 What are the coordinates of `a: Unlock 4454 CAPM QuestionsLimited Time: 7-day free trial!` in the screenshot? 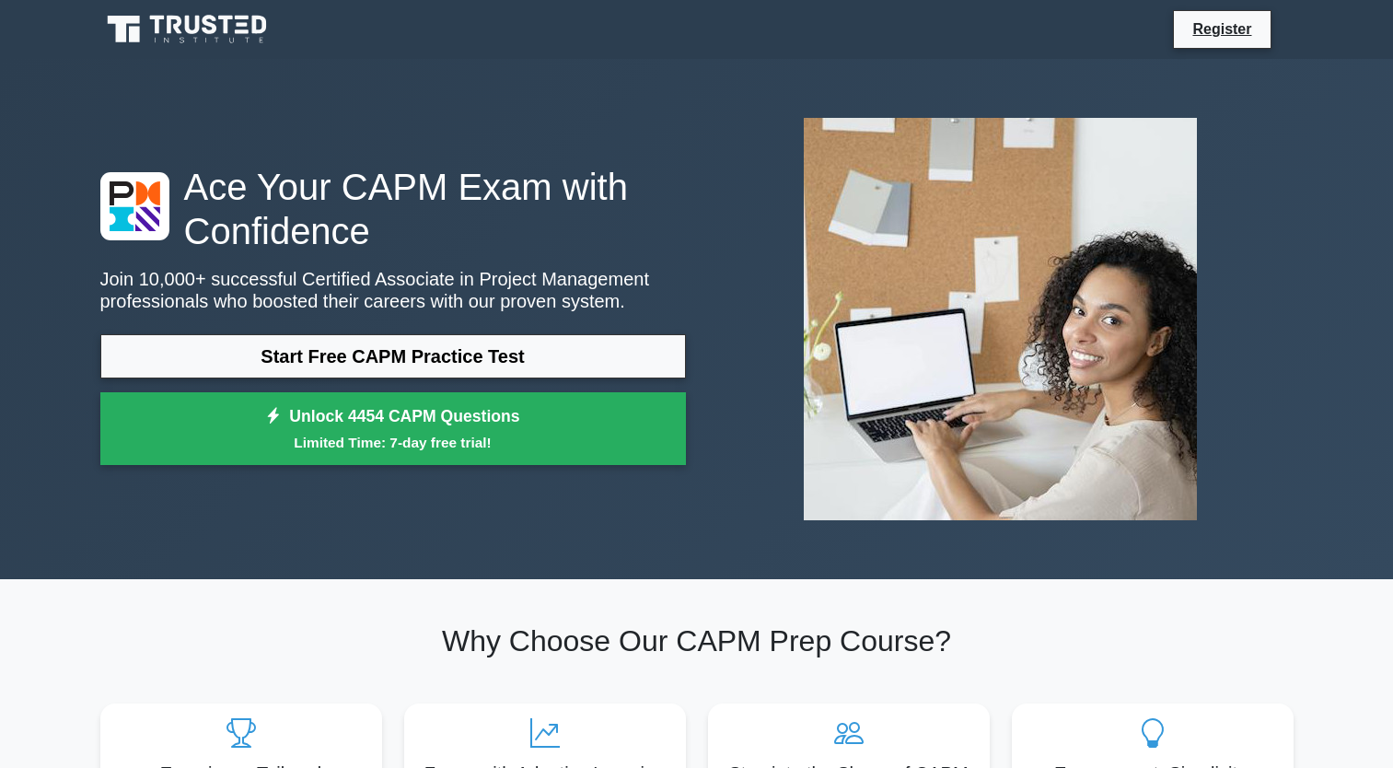 It's located at (393, 429).